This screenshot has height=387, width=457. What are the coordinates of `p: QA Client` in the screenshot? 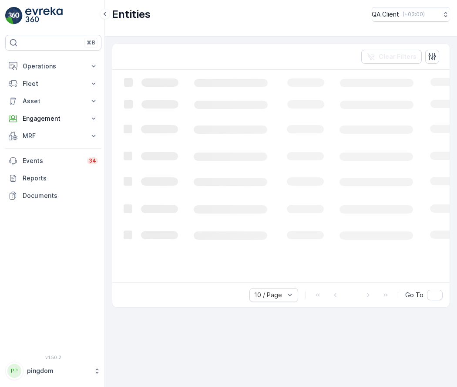 It's located at (385, 14).